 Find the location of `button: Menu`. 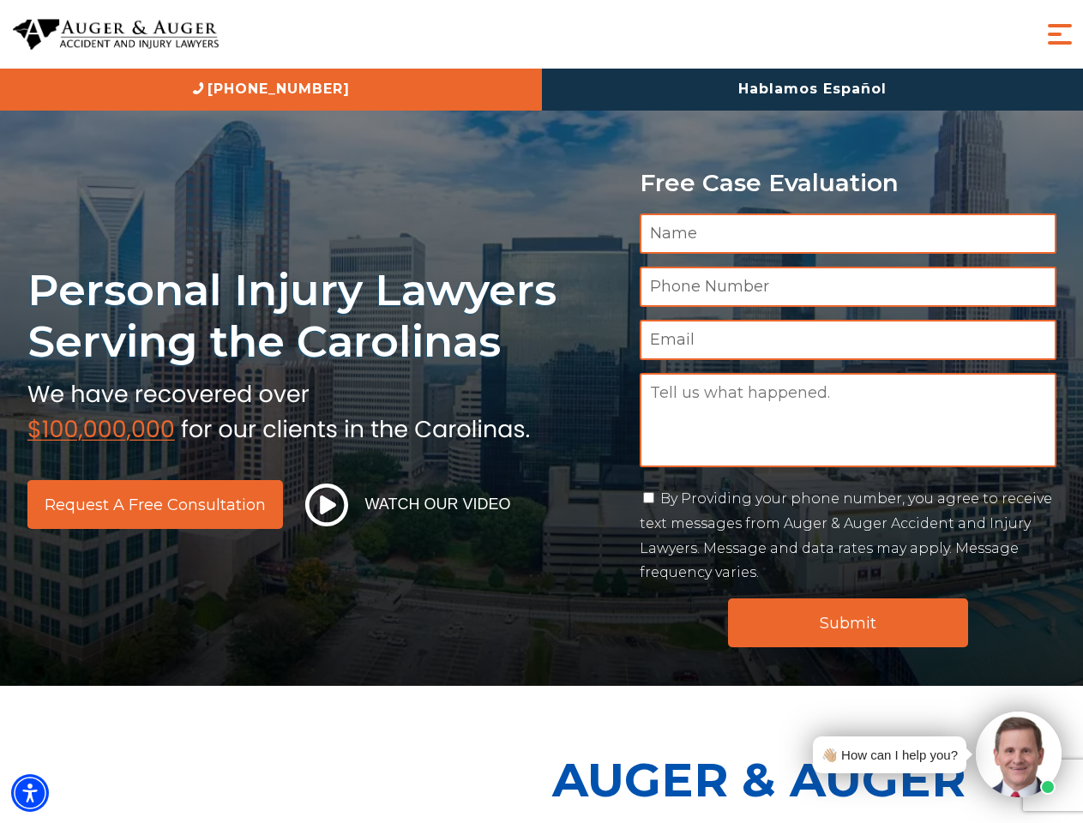

button: Menu is located at coordinates (1060, 34).